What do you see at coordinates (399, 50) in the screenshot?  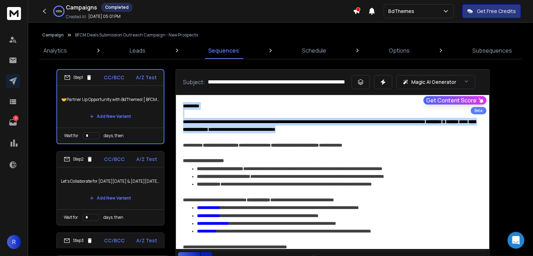 I see `a: Options` at bounding box center [399, 50].